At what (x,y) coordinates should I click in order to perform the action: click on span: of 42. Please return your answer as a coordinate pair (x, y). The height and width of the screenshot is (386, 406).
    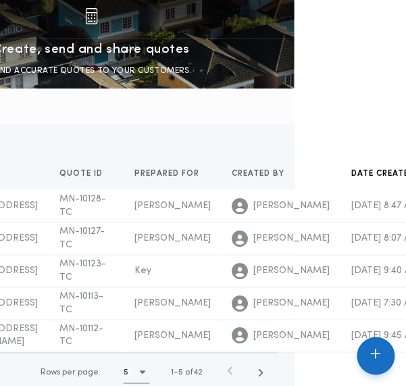
    Looking at the image, I should click on (194, 373).